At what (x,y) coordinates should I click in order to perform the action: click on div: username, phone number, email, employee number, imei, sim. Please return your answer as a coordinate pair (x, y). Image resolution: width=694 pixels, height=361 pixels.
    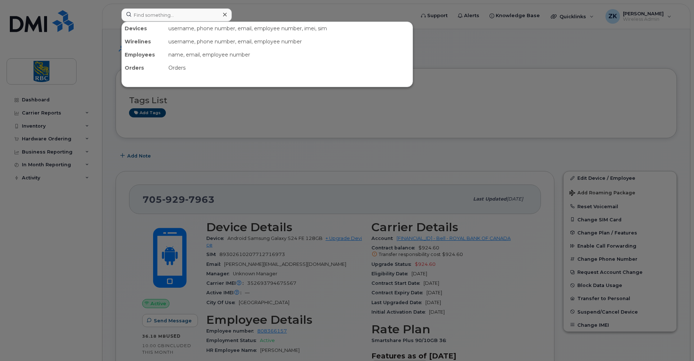
    Looking at the image, I should click on (289, 28).